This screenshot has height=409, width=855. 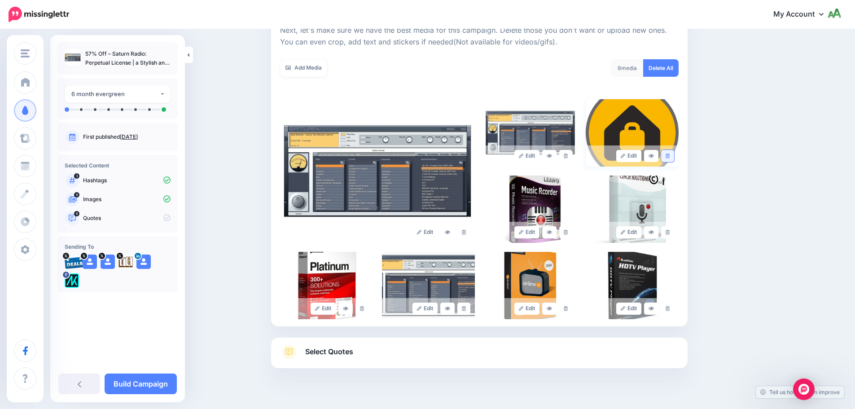 I want to click on span: 6, so click(x=77, y=214).